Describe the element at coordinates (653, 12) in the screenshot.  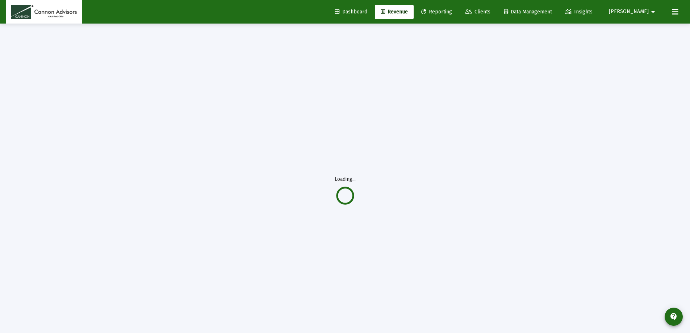
I see `mat-icon: arrow_drop_down` at that location.